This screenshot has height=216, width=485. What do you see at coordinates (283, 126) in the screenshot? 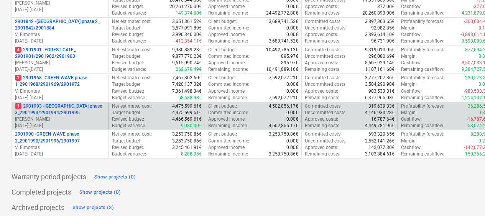
I see `p: 4,502,856.17€` at bounding box center [283, 126].